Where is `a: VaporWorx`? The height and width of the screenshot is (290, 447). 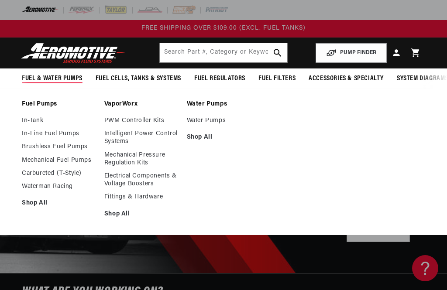 a: VaporWorx is located at coordinates (141, 104).